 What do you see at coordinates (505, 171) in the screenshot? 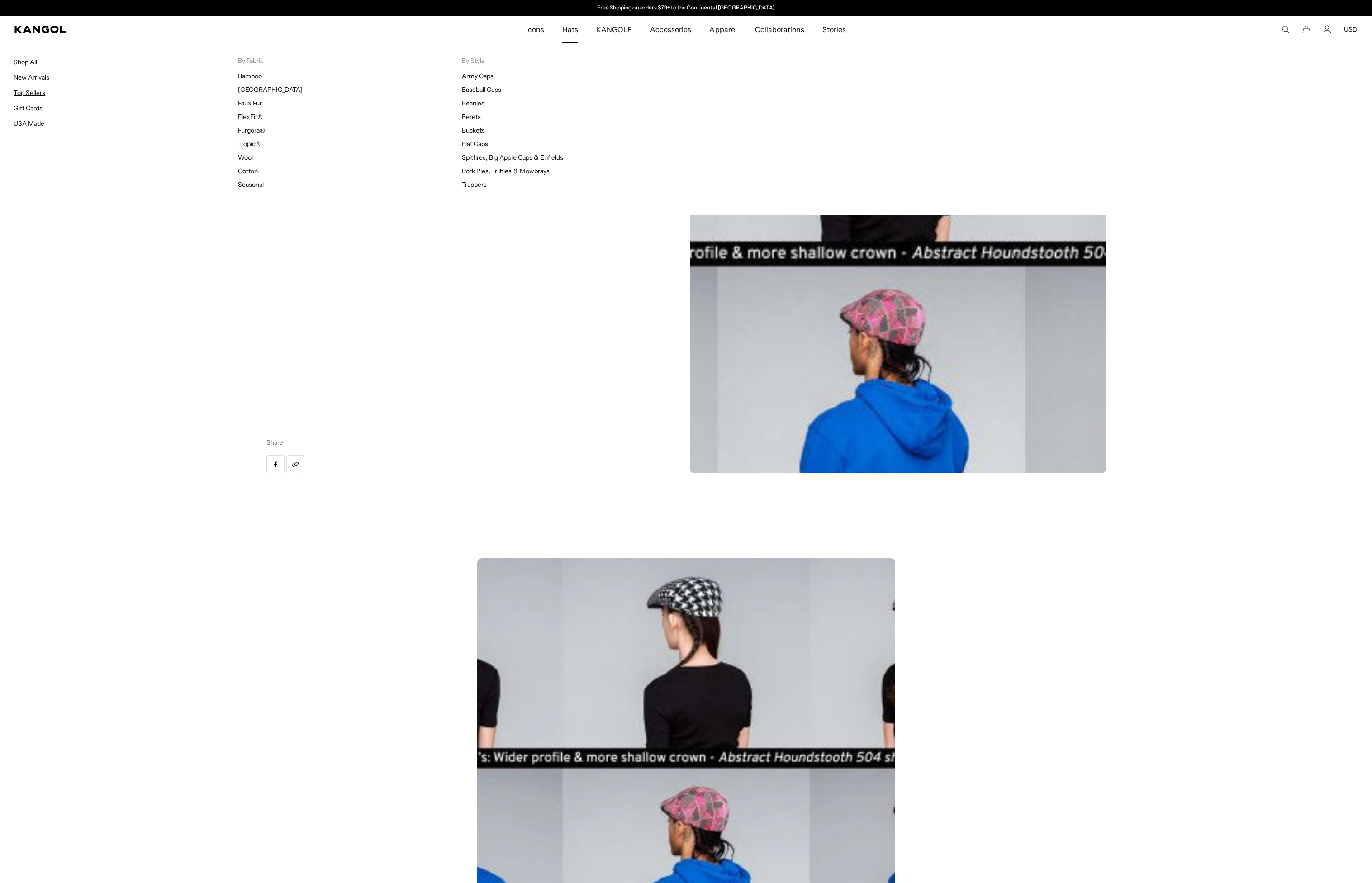
I see `a: Pork Pies, Trilbies & Mowbrays` at bounding box center [505, 171].